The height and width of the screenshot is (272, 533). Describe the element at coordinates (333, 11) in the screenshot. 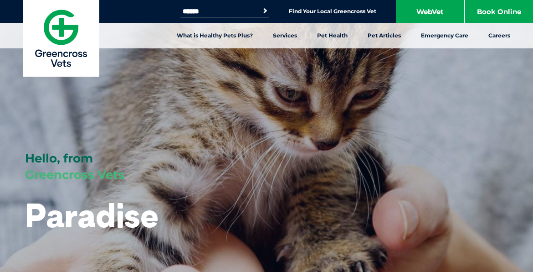

I see `a: Find Your Local Greencross Vet` at that location.